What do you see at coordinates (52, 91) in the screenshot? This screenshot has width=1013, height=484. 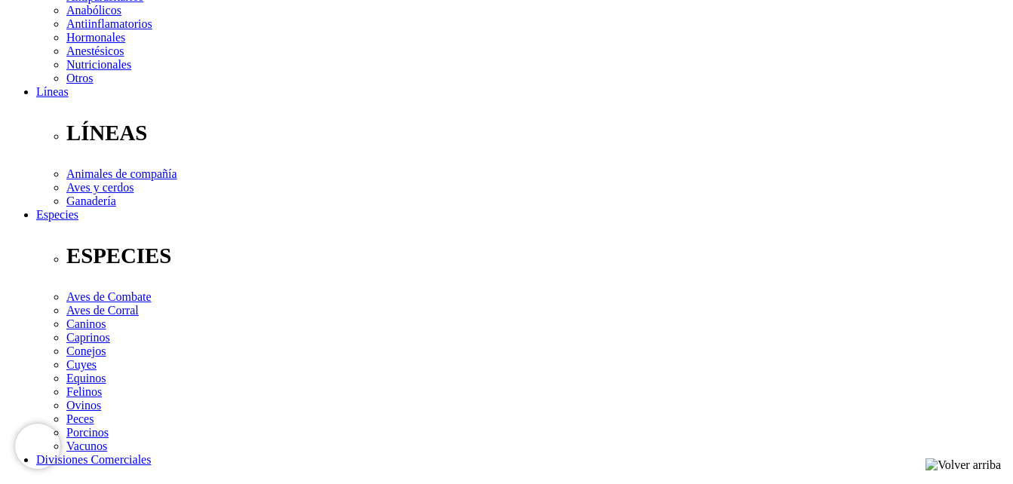 I see `span: Líneas` at bounding box center [52, 91].